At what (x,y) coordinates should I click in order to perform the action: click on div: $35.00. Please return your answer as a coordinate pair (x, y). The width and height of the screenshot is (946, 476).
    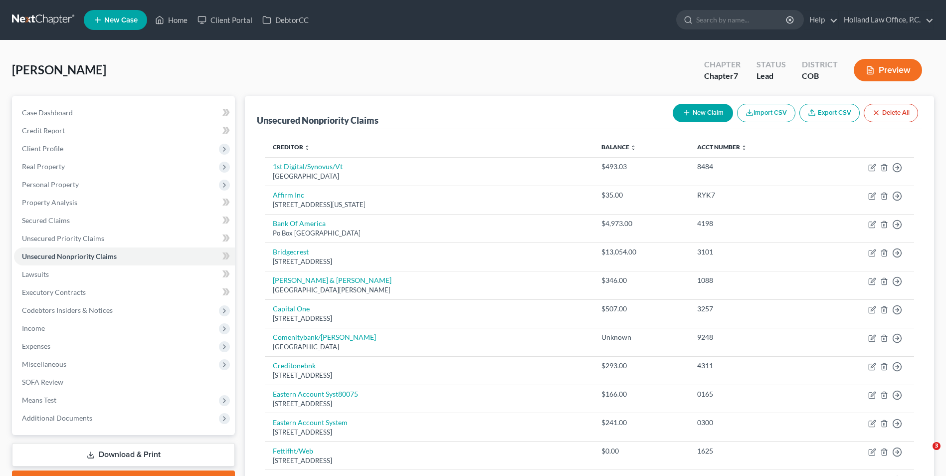
    Looking at the image, I should click on (642, 195).